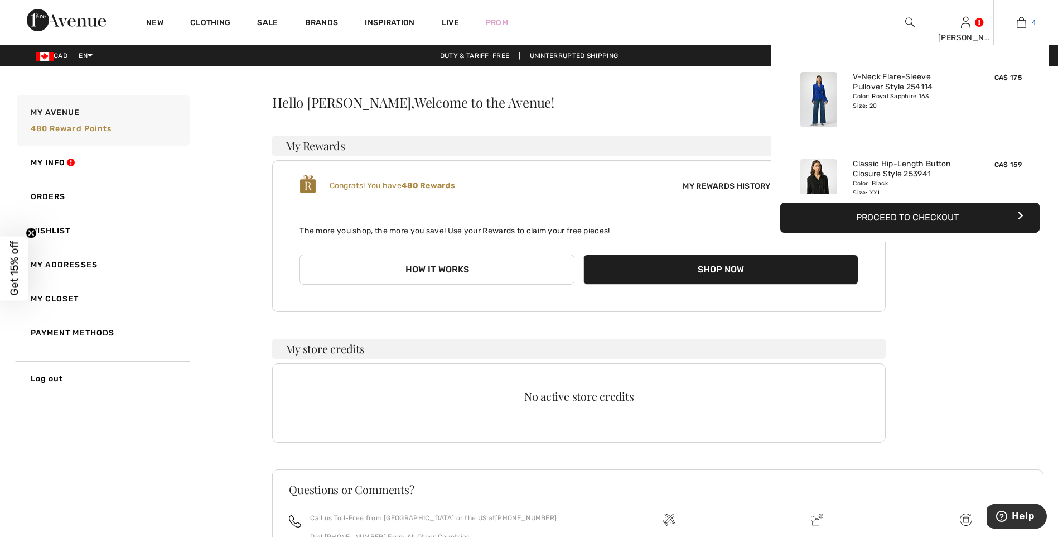  What do you see at coordinates (450, 22) in the screenshot?
I see `a: Live` at bounding box center [450, 22].